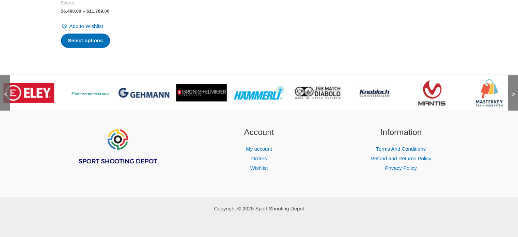  What do you see at coordinates (401, 158) in the screenshot?
I see `a: Refund and Returns Policy` at bounding box center [401, 158].